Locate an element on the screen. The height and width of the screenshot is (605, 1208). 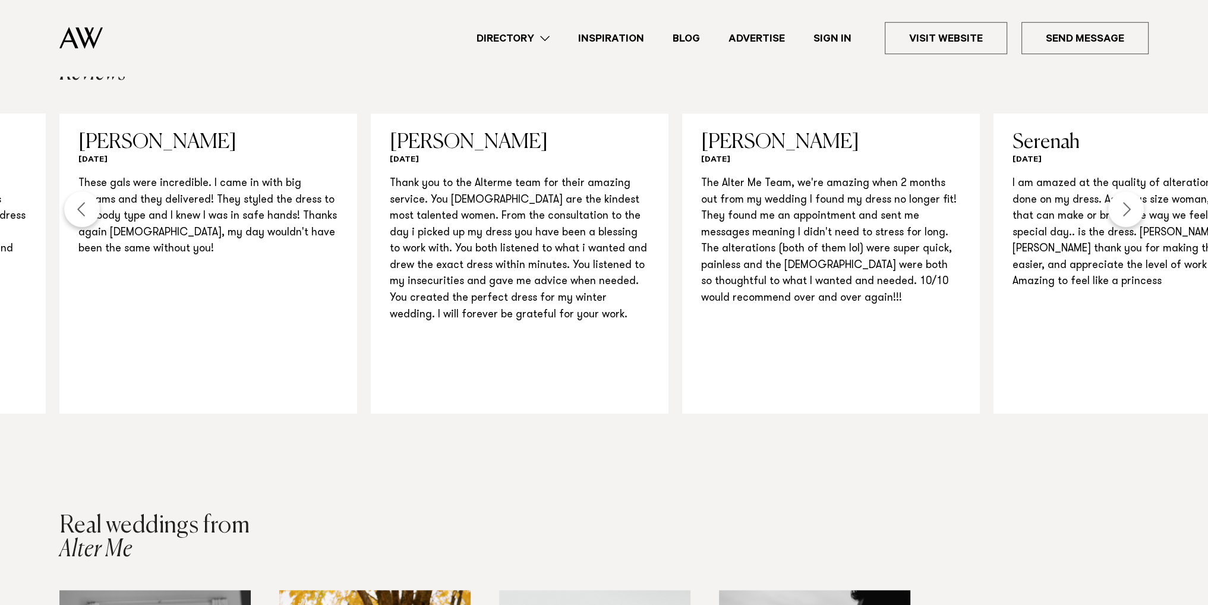
a: Visit Website is located at coordinates (946, 38).